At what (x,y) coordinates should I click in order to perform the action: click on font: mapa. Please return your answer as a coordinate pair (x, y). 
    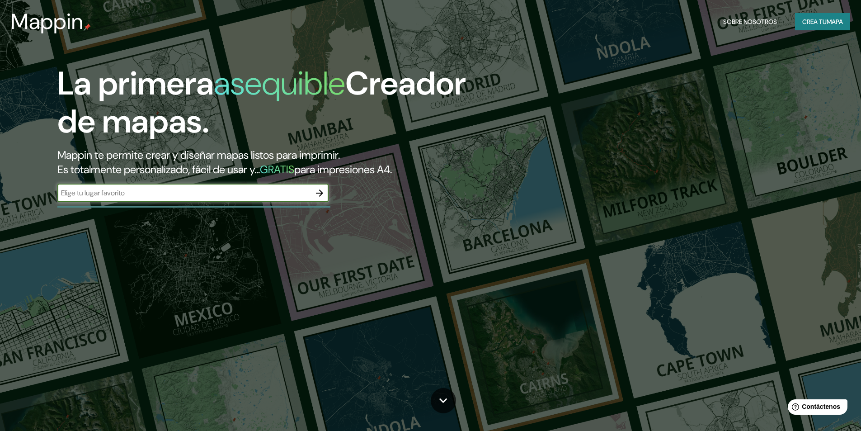
    Looking at the image, I should click on (835, 22).